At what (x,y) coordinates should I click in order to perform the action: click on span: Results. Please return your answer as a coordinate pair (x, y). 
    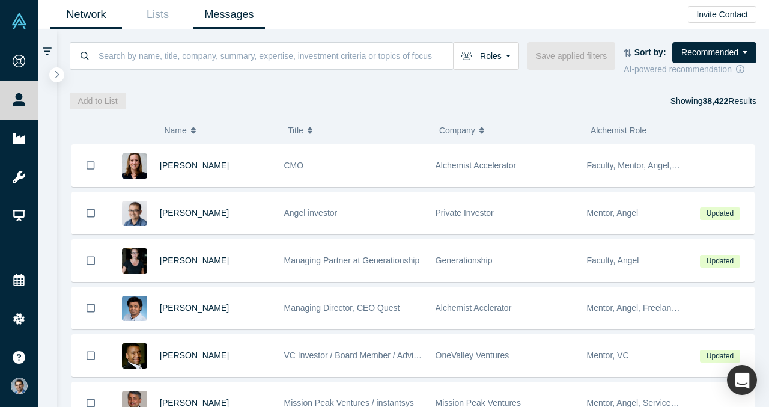
    Looking at the image, I should click on (729, 101).